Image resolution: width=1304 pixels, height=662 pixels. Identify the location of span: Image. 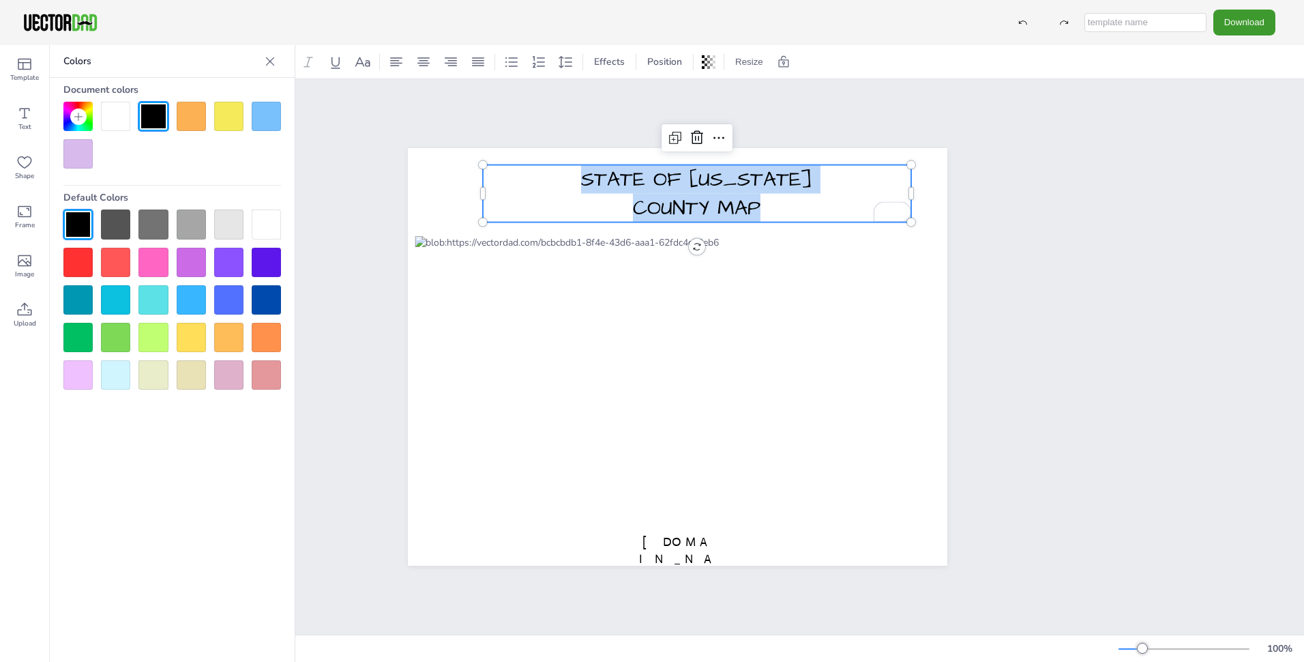
(25, 274).